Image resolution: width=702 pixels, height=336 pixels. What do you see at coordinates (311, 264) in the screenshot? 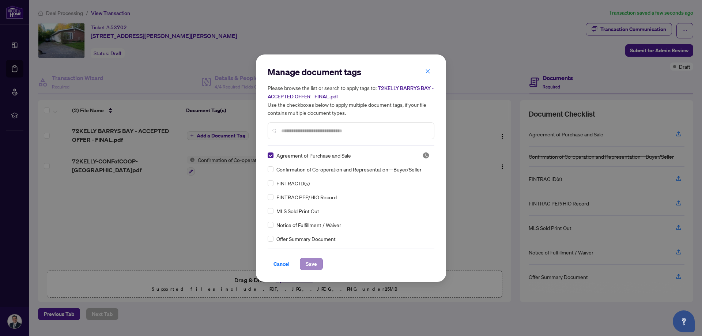
I see `button: Save` at bounding box center [311, 264].